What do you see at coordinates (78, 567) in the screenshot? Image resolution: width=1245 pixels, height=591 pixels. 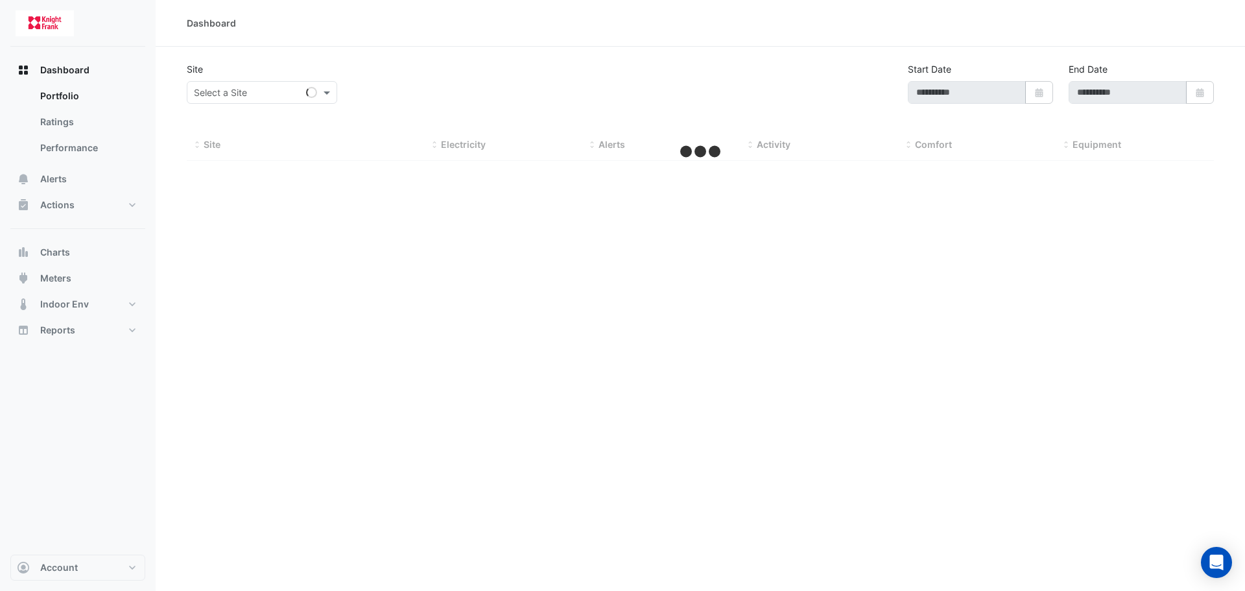 I see `button: Account` at bounding box center [78, 567].